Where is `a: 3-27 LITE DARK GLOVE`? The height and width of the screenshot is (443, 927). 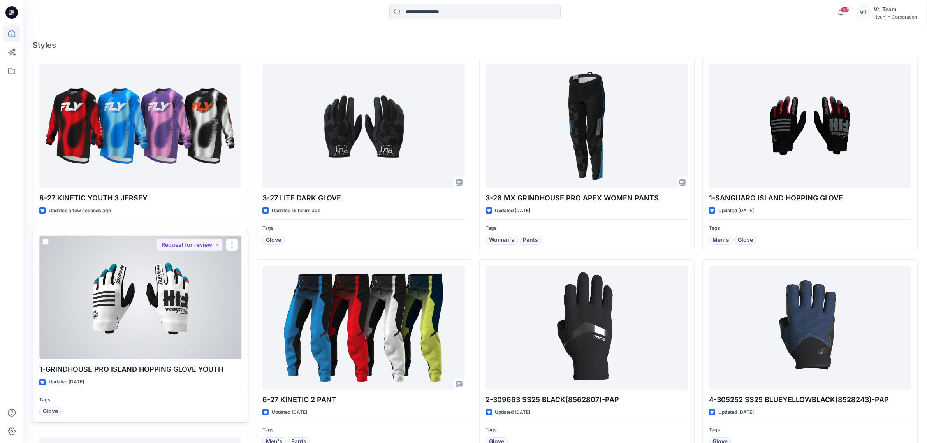 a: 3-27 LITE DARK GLOVE is located at coordinates (363, 126).